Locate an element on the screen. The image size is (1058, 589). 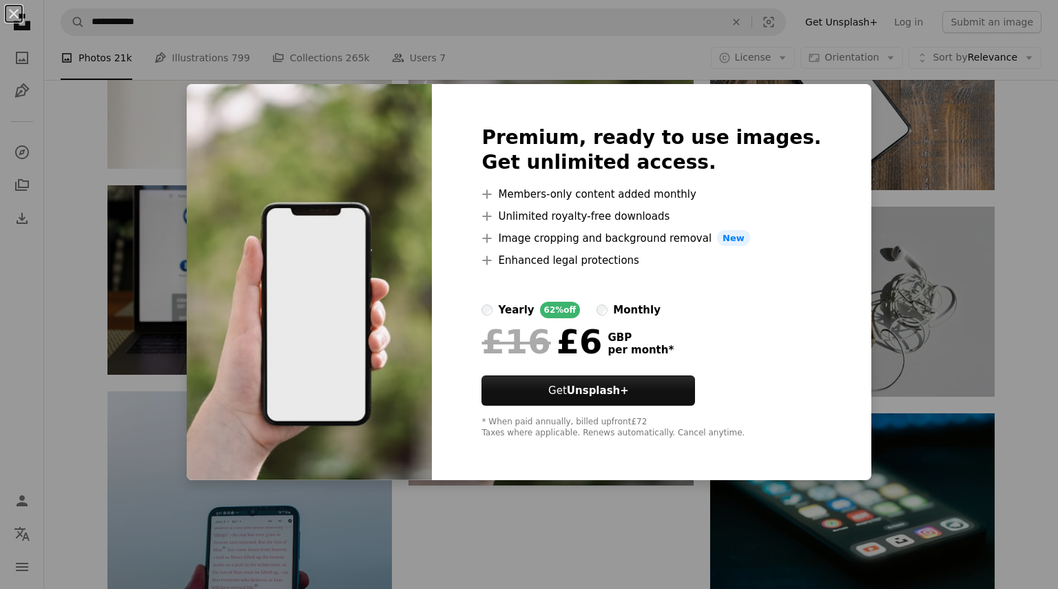
span: £16 is located at coordinates (516, 342).